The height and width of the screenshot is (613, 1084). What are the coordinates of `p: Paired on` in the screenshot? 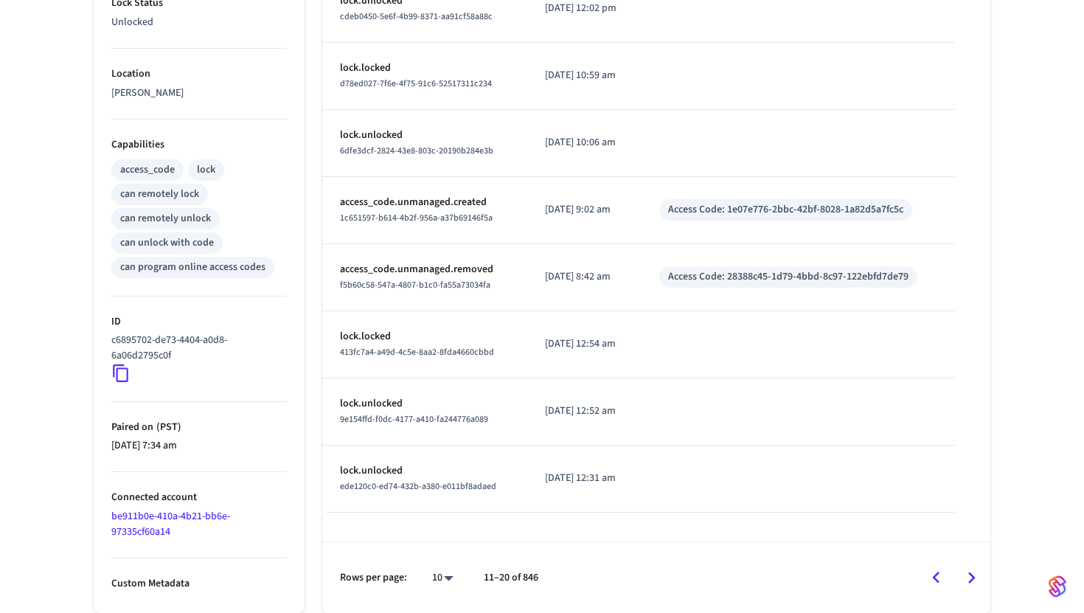 It's located at (199, 427).